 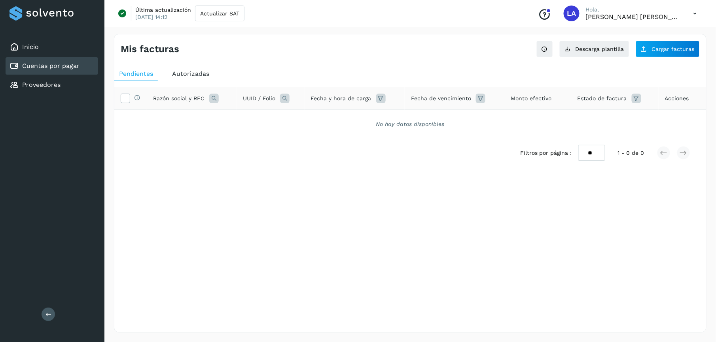 I want to click on div: Proveedores, so click(x=52, y=85).